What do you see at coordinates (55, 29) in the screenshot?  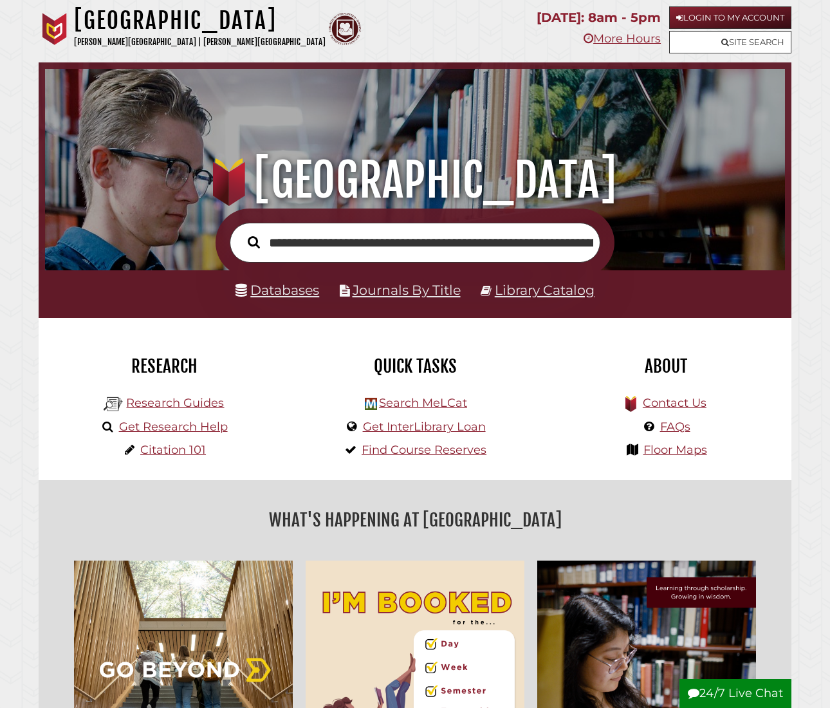 I see `img: Calvin University` at bounding box center [55, 29].